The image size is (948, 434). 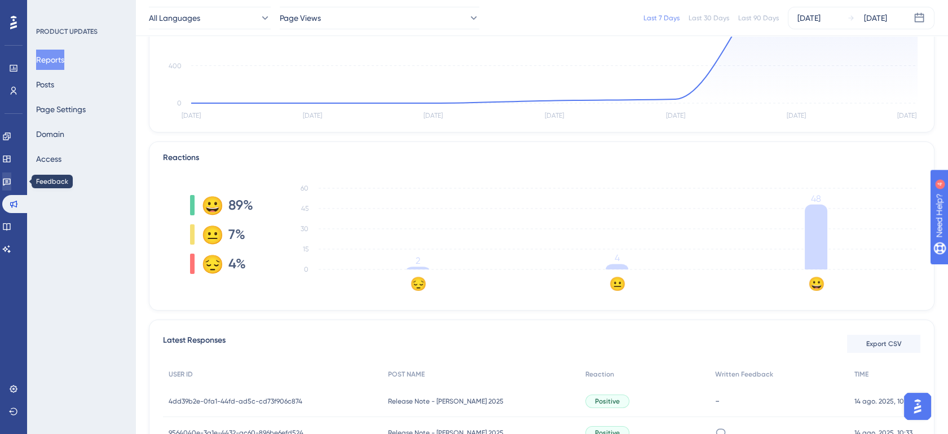 I want to click on tspan: 2, so click(x=418, y=261).